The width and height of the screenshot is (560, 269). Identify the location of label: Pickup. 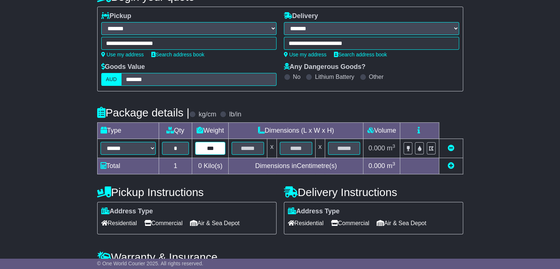
(116, 16).